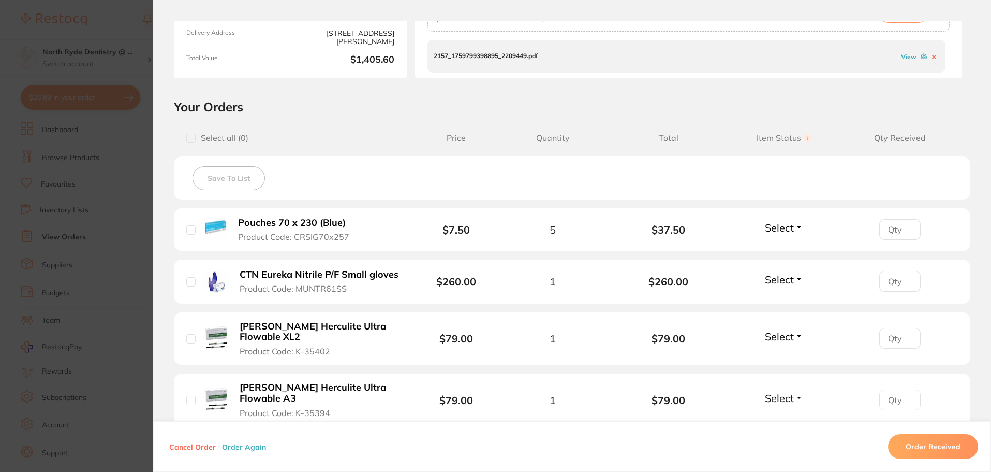  What do you see at coordinates (236, 37) in the screenshot?
I see `span: Delivery Address` at bounding box center [236, 37].